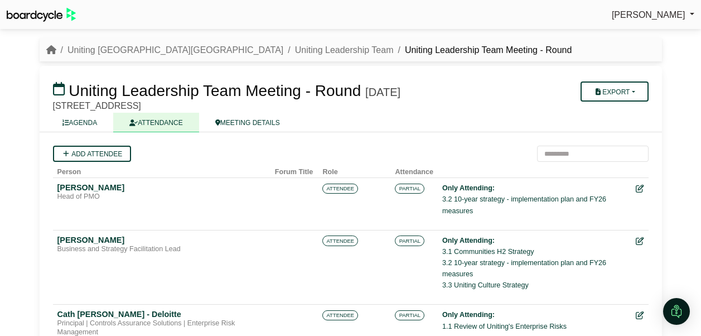  I want to click on a: Add attendee, so click(92, 153).